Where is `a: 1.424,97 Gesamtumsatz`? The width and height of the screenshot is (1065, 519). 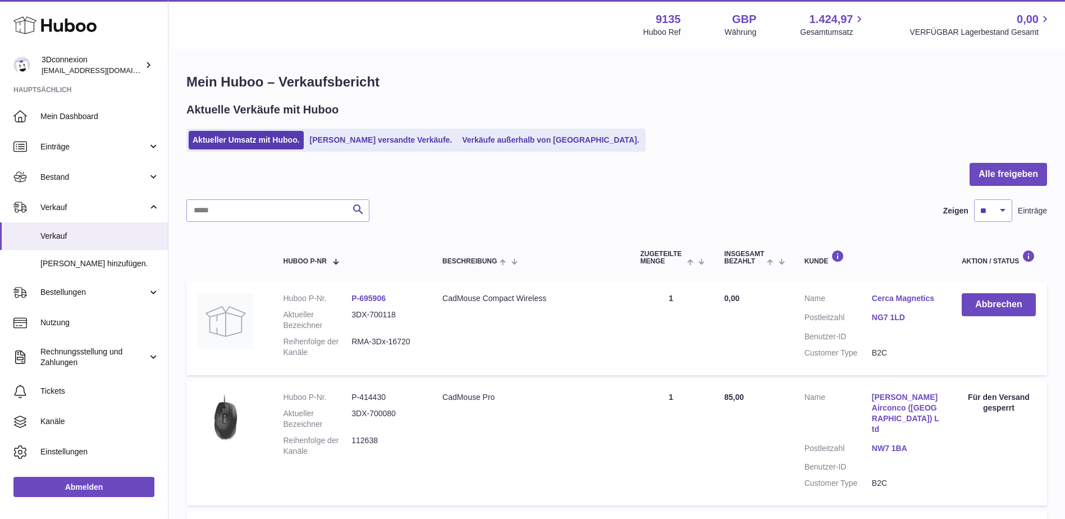
a: 1.424,97 Gesamtumsatz is located at coordinates (832, 25).